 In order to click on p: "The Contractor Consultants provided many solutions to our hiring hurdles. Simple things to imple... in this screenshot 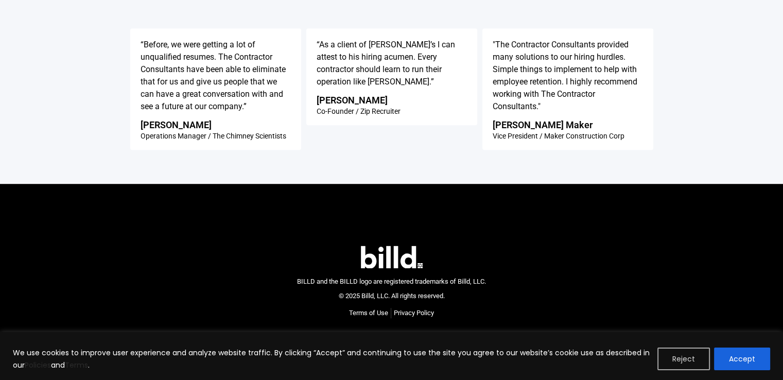, I will do `click(568, 76)`.